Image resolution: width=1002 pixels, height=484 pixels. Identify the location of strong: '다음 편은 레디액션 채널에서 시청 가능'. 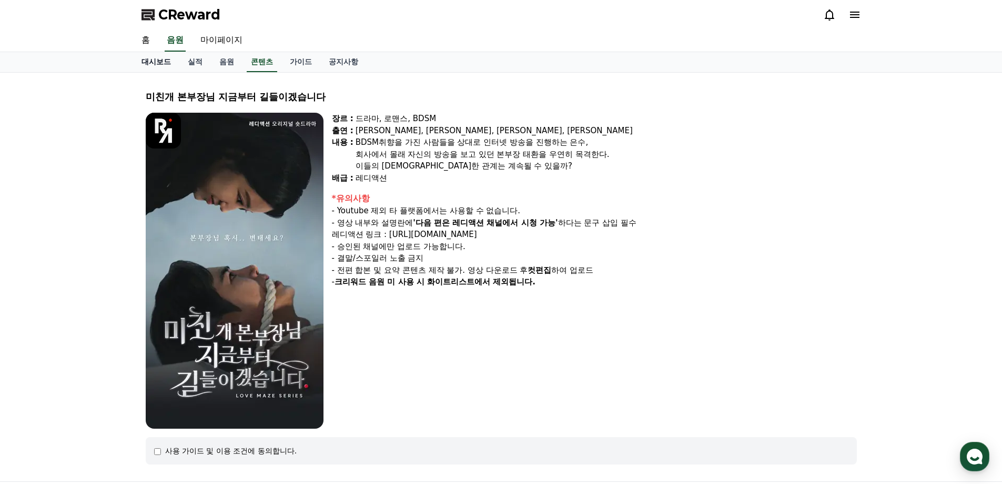
(485, 223).